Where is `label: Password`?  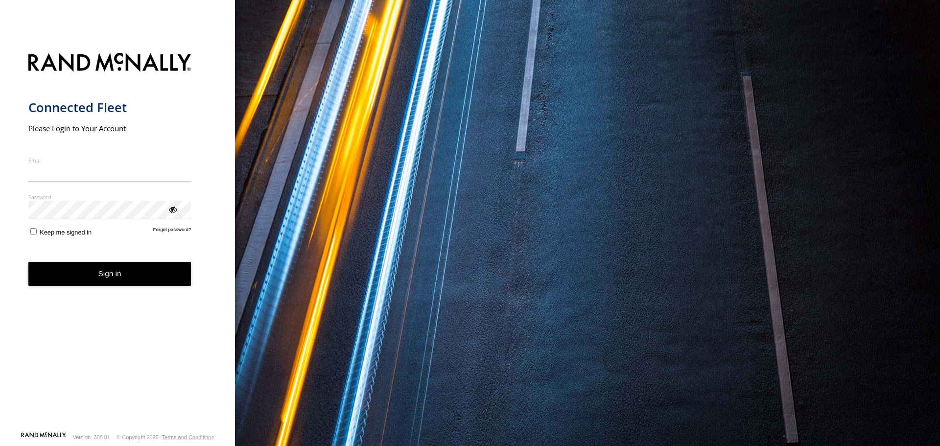
label: Password is located at coordinates (110, 197).